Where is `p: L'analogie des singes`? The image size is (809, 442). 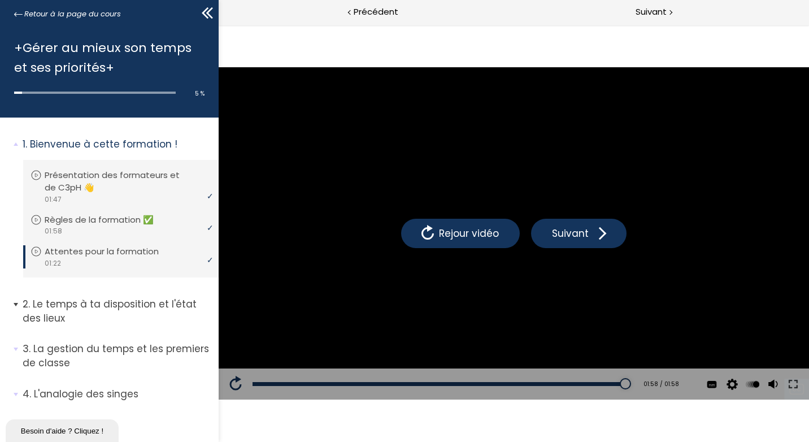 p: L'analogie des singes is located at coordinates (116, 394).